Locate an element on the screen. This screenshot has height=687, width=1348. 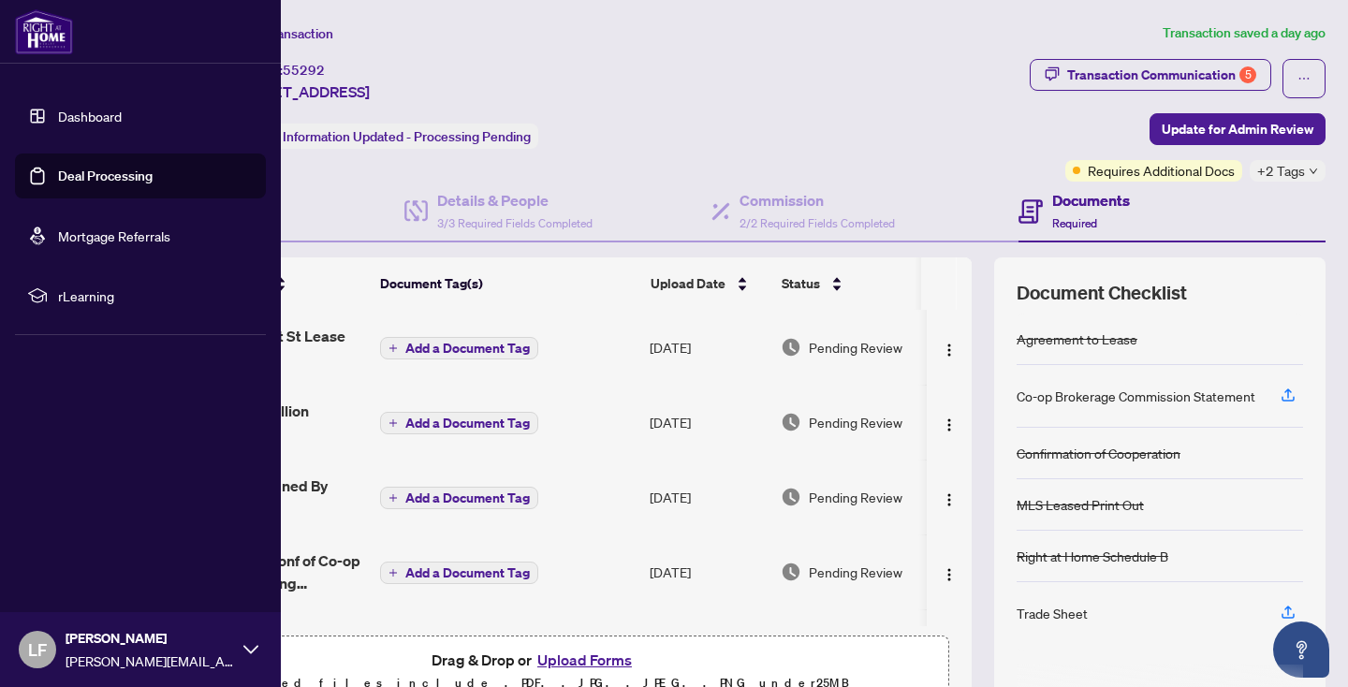
span: Requires Additional Docs is located at coordinates (1161, 170).